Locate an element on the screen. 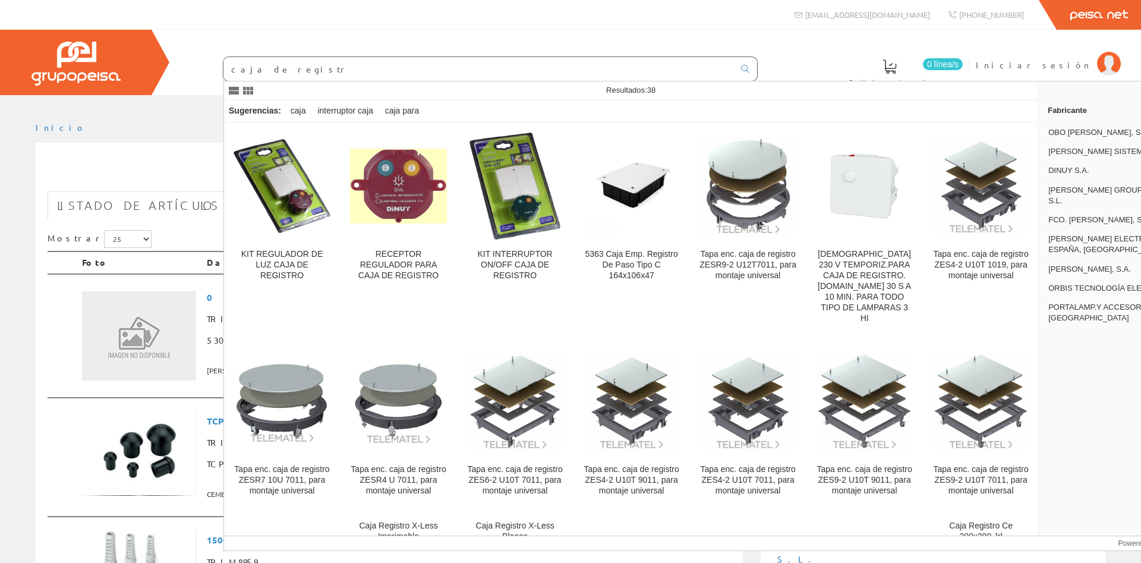  div: Tapa enc. caja de registro ZESR4 U 7011, para montaje universal is located at coordinates (398, 480).